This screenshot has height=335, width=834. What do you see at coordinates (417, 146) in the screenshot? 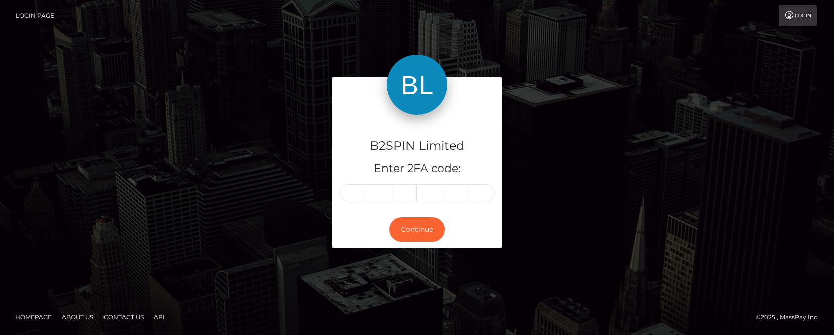
I see `h4: B2SPIN Limited` at bounding box center [417, 146].